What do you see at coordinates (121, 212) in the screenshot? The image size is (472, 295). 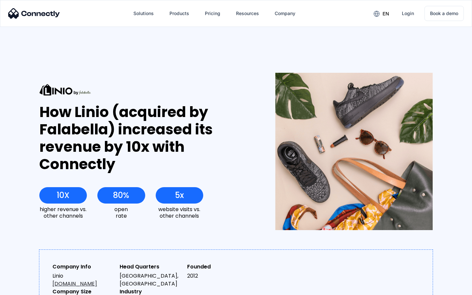 I see `div: open rate` at bounding box center [121, 212].